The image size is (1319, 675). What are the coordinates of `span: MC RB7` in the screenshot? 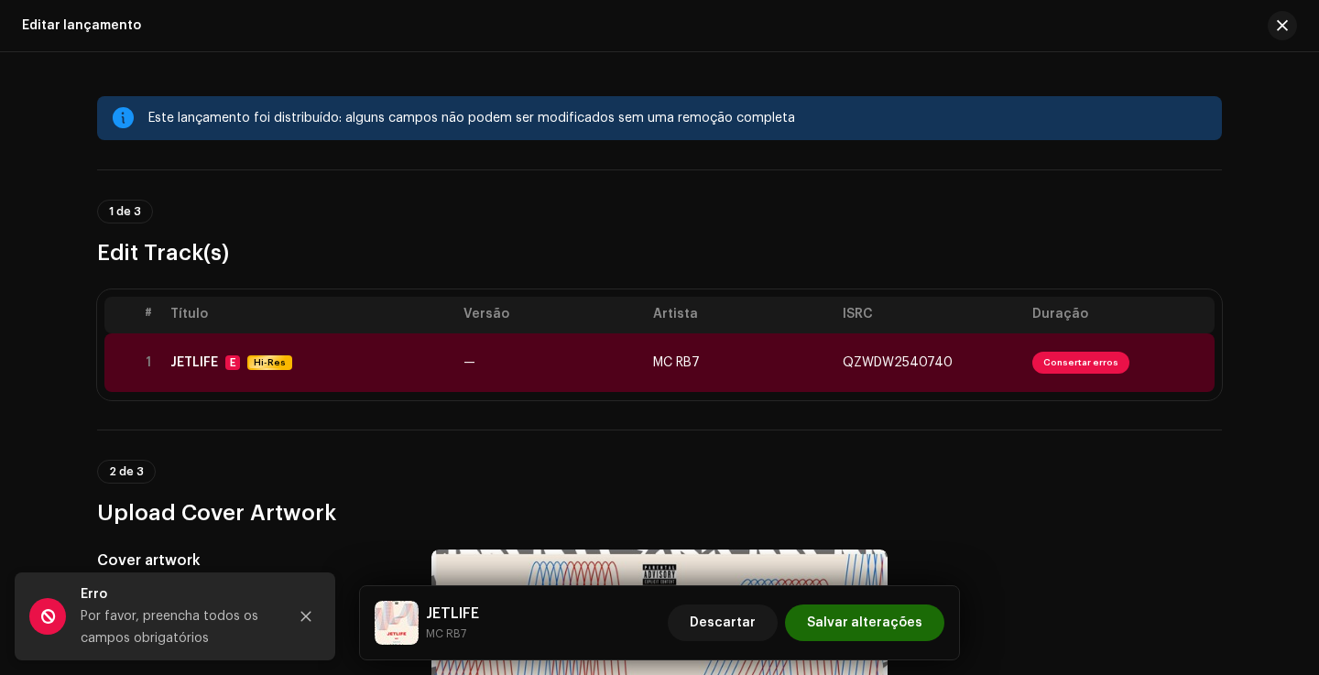 It's located at (676, 363).